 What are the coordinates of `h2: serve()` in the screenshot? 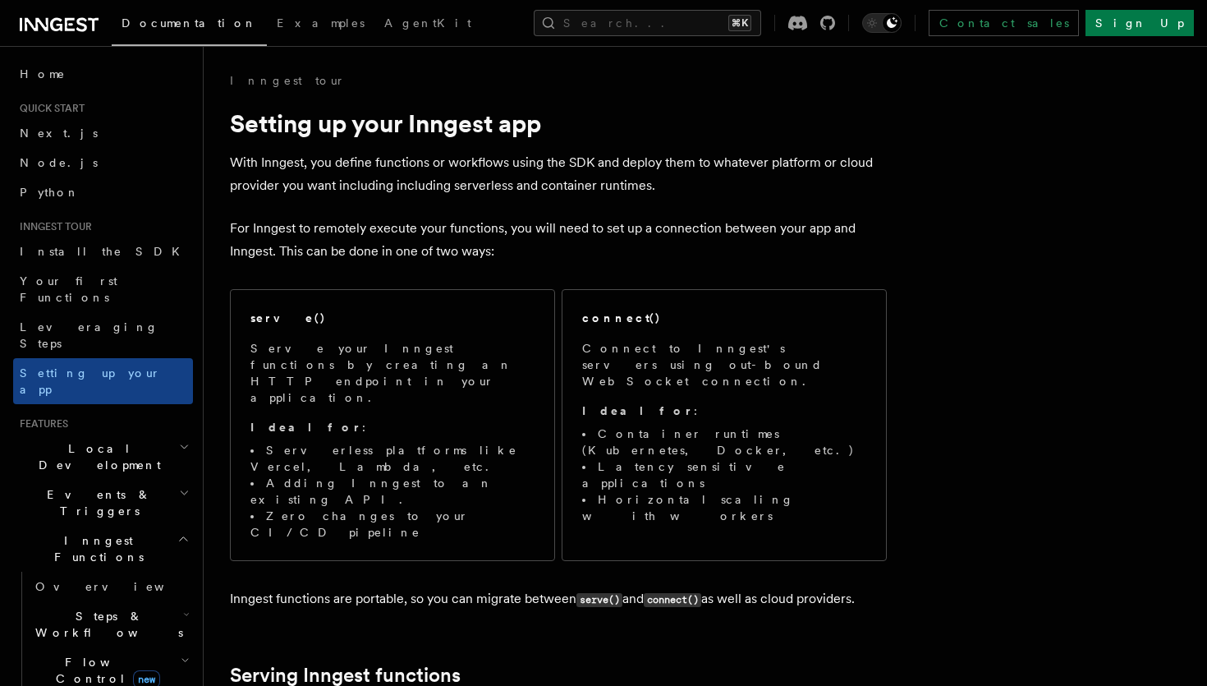 It's located at (288, 318).